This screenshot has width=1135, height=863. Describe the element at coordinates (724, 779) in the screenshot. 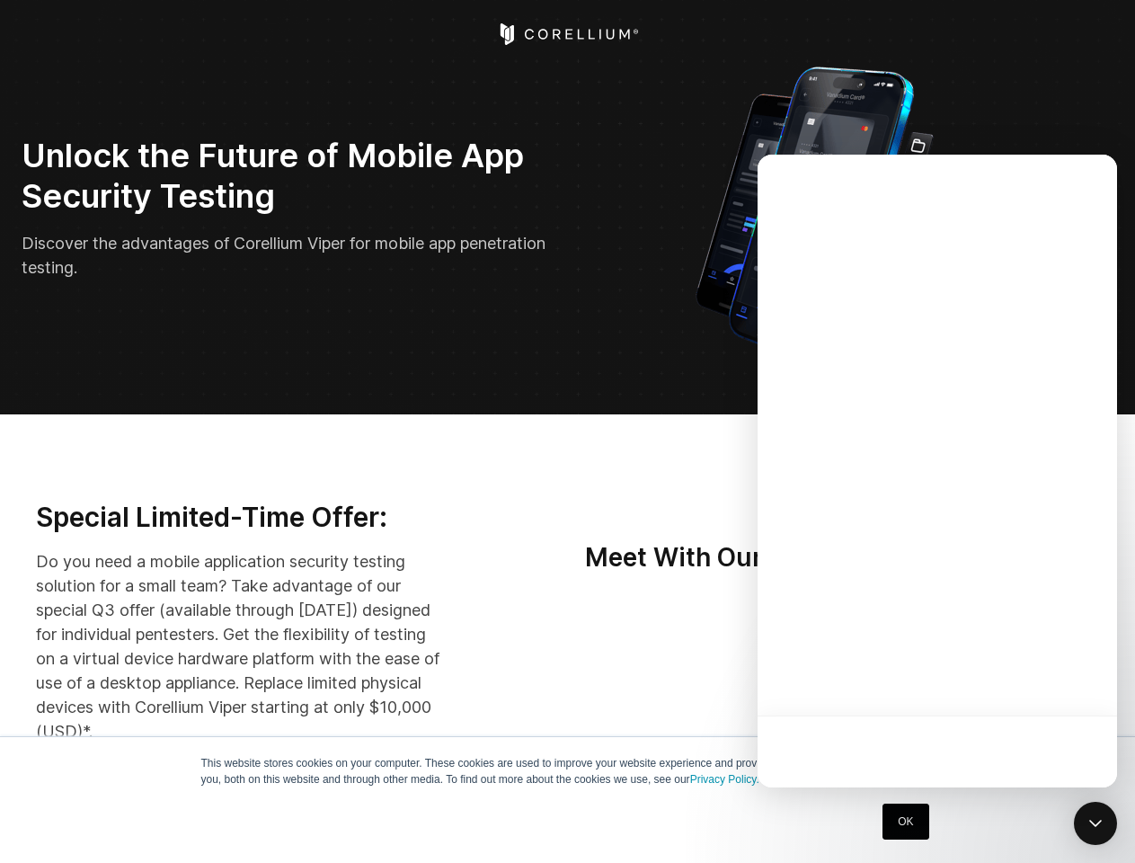

I see `a: Privacy Policy.` at that location.